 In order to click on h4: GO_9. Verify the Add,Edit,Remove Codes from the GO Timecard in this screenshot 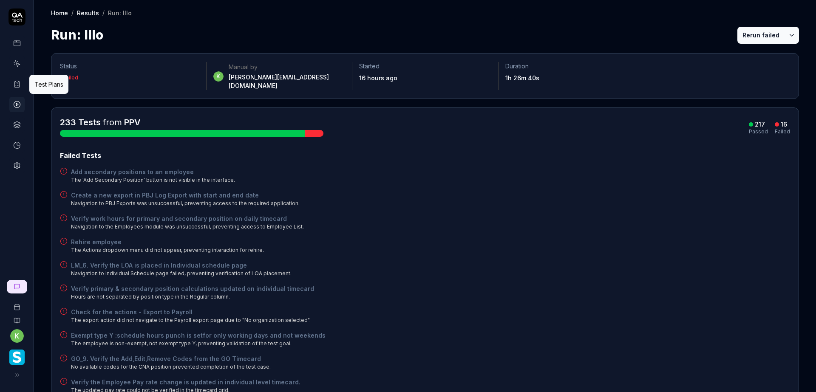, I will do `click(171, 359)`.